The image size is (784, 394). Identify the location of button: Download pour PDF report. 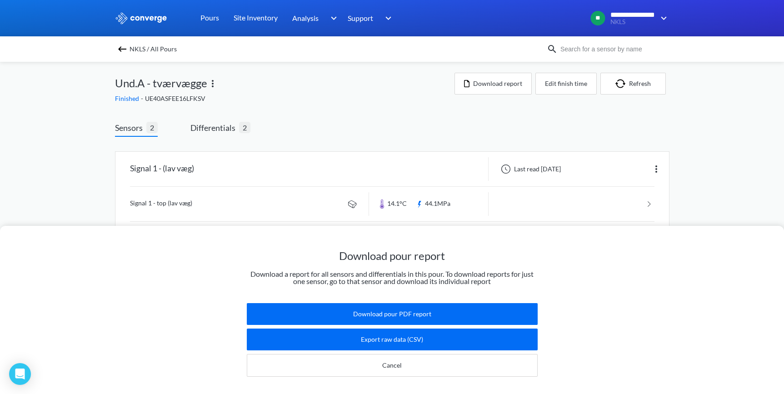
(392, 314).